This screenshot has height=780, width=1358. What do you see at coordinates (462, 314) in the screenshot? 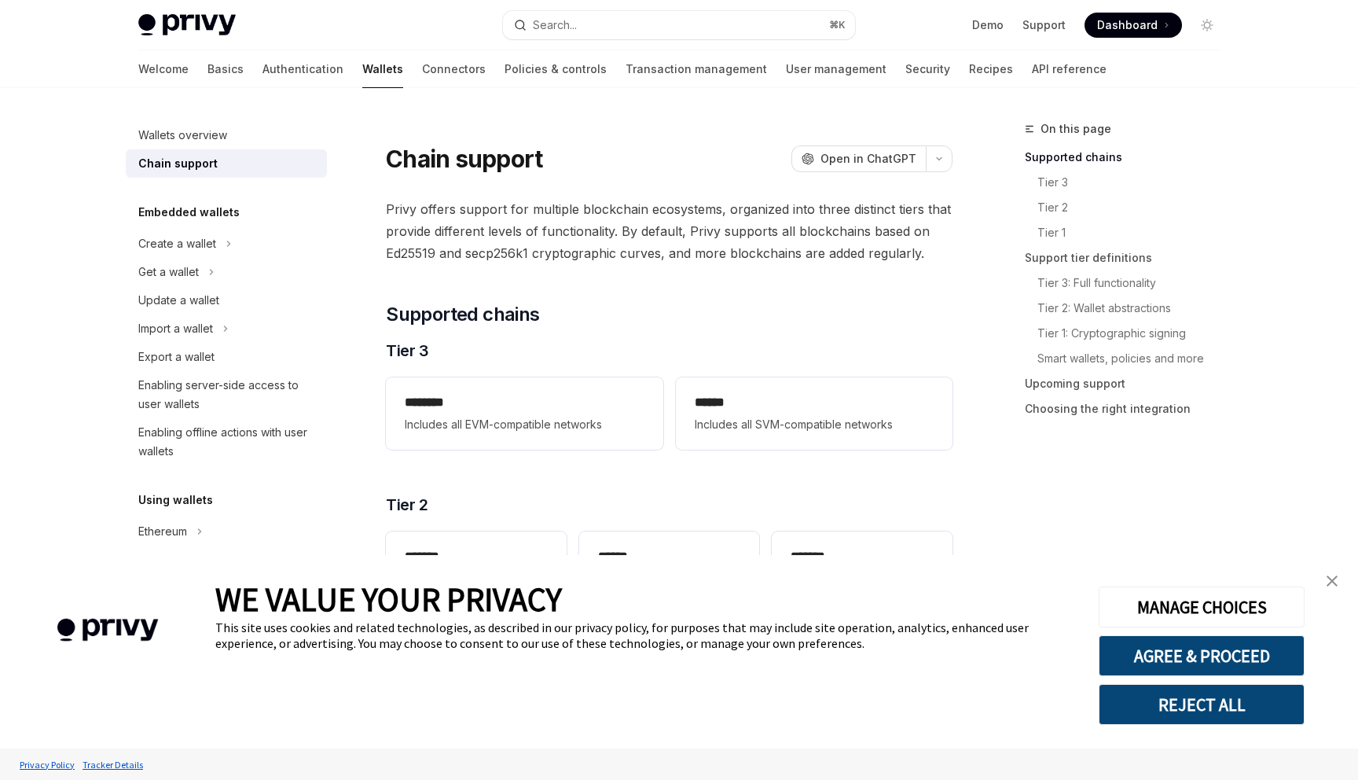
I see `span: Supported chains` at bounding box center [462, 314].